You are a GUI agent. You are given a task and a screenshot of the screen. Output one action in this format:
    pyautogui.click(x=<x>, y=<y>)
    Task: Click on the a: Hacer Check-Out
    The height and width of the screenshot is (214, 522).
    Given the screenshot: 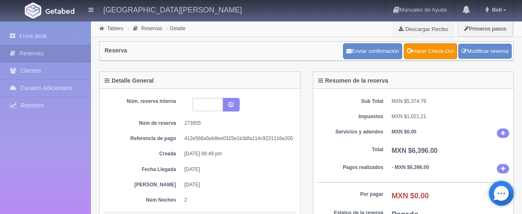 What is the action you would take?
    pyautogui.click(x=430, y=51)
    